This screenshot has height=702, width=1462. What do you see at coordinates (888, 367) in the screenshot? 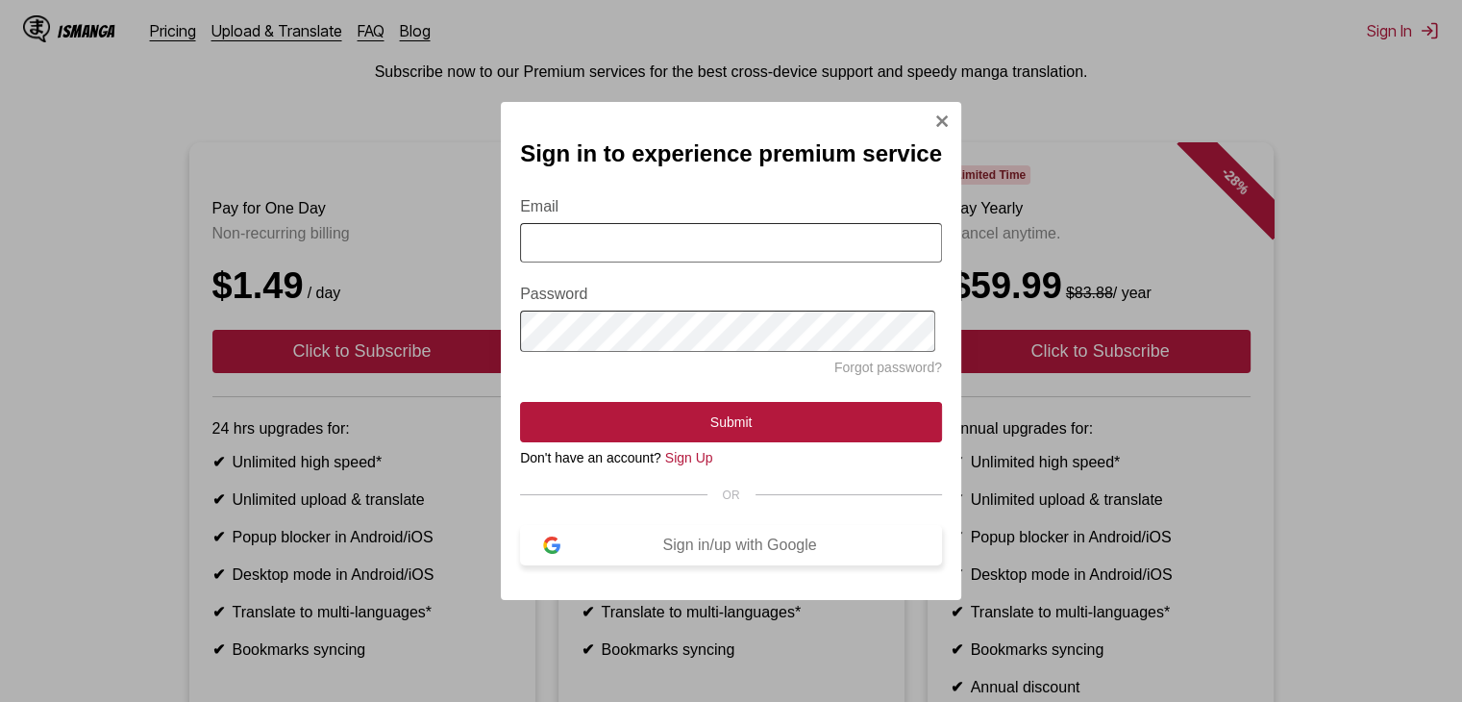
I see `a: Forgot password?` at bounding box center [888, 367].